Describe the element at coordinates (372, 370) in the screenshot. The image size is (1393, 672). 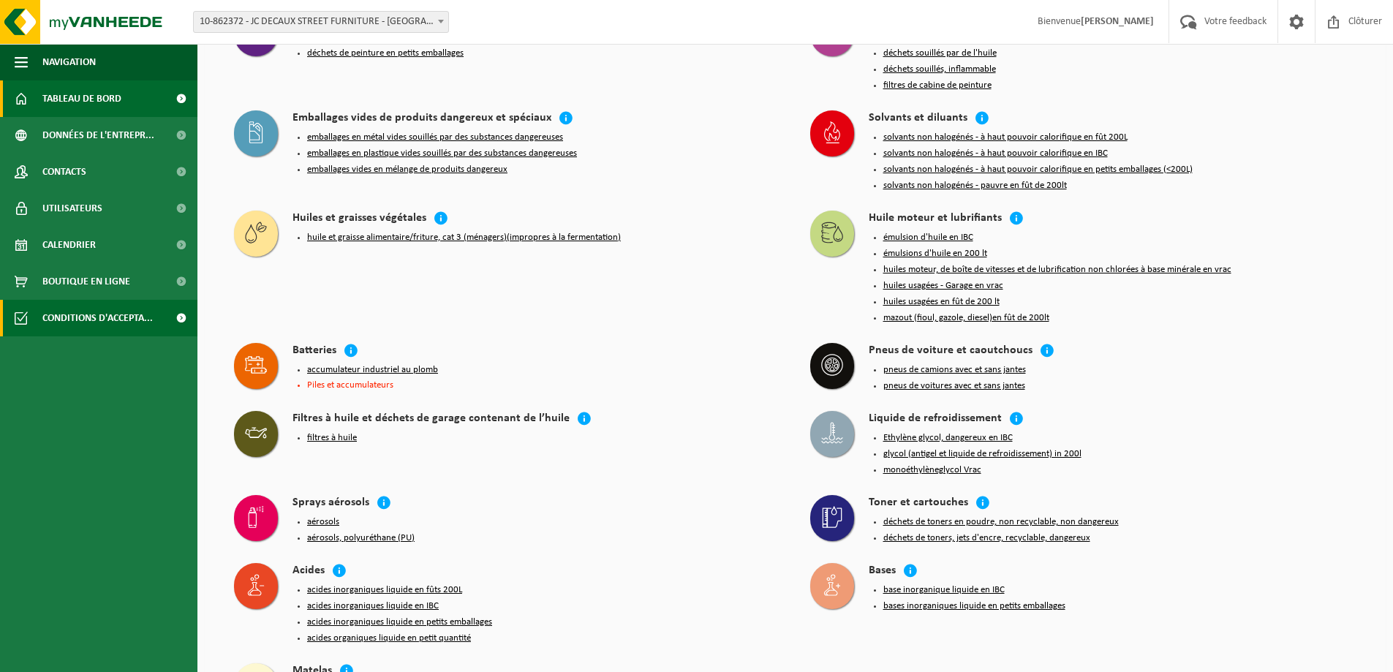
I see `button: accumulateur industriel au plomb` at that location.